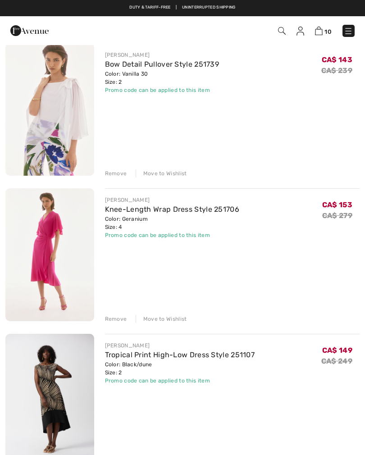 This screenshot has width=365, height=455. What do you see at coordinates (172, 223) in the screenshot?
I see `div: Color: Geranium Size: 4` at bounding box center [172, 223].